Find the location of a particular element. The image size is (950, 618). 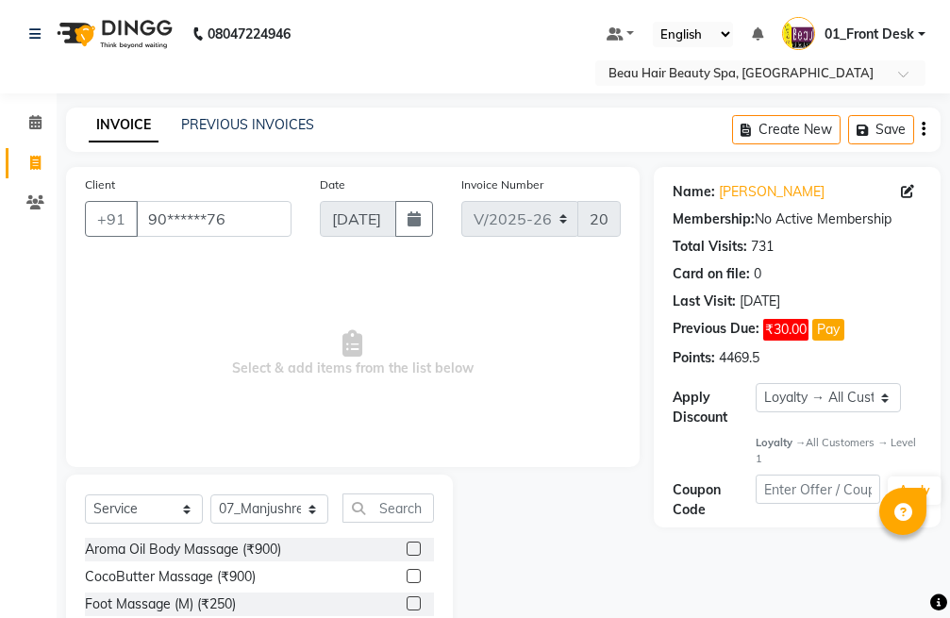

span: ₹30.00 is located at coordinates (785, 329).